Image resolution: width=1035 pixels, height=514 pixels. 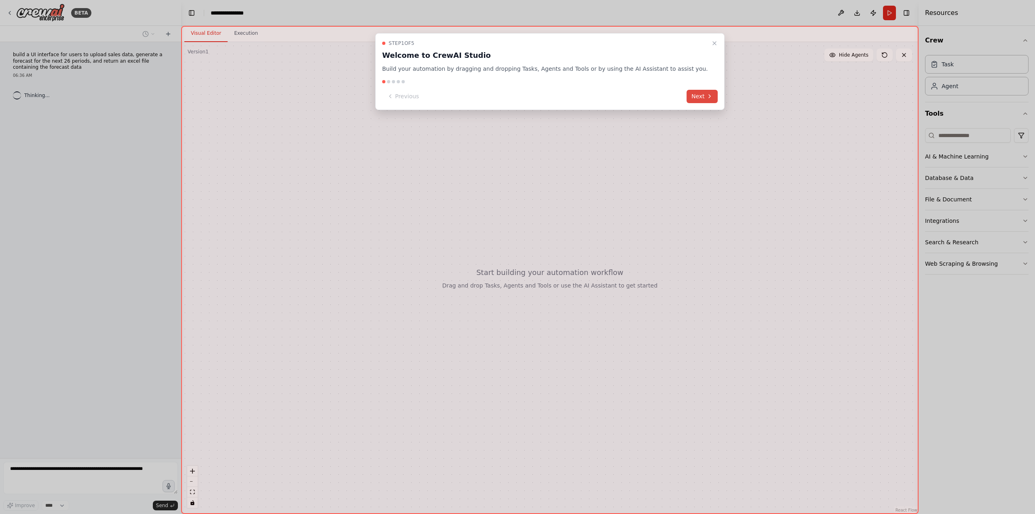 What do you see at coordinates (192, 13) in the screenshot?
I see `button: Hide left sidebar` at bounding box center [192, 13].